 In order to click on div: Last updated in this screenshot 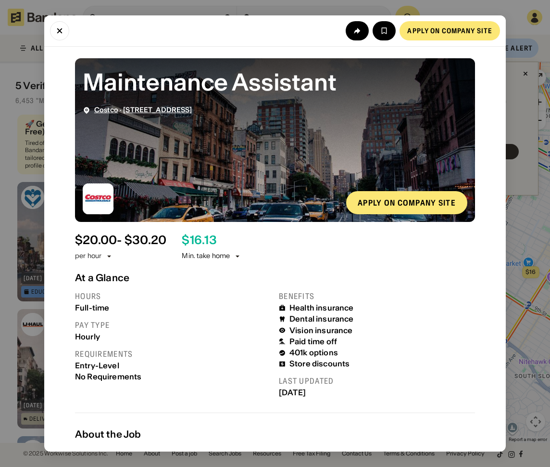, I will do `click(377, 381)`.